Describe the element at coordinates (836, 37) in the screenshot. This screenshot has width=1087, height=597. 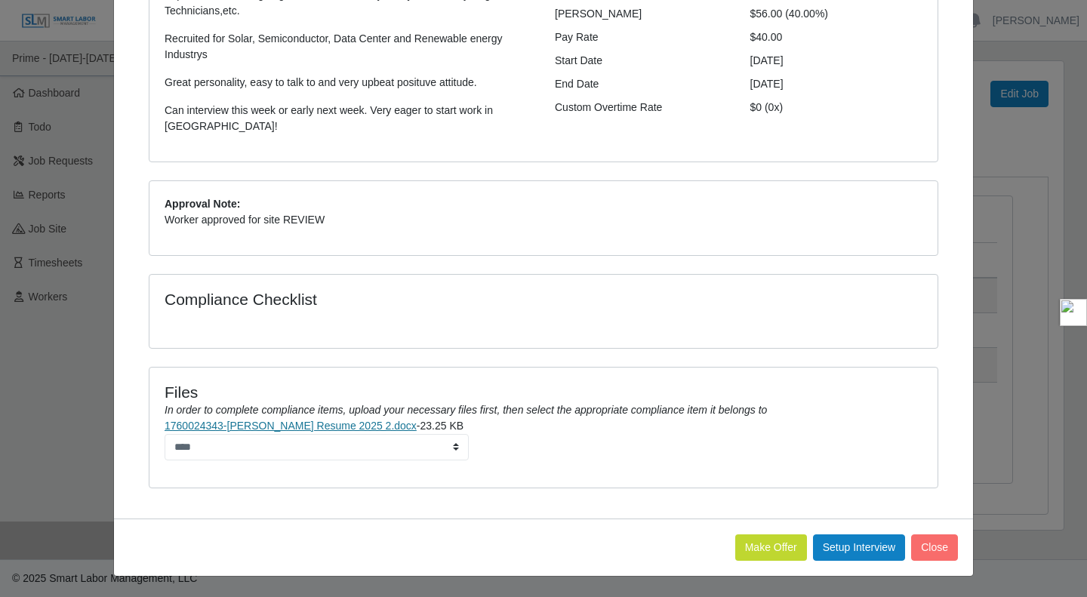
I see `div: $40.00` at that location.